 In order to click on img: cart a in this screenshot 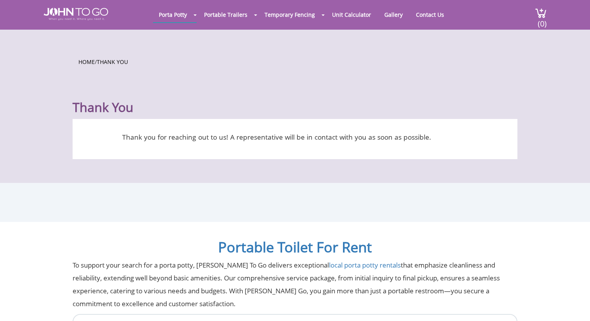, I will do `click(541, 13)`.